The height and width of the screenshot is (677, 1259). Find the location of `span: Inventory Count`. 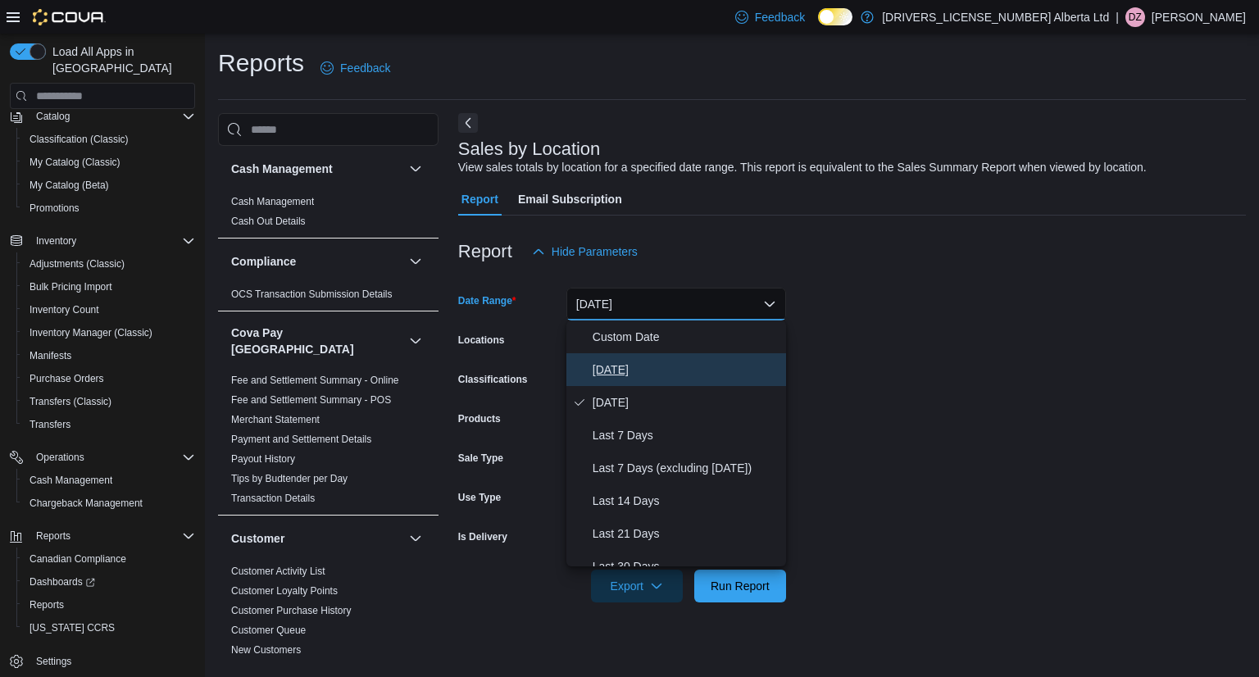

span: Inventory Count is located at coordinates (64, 310).